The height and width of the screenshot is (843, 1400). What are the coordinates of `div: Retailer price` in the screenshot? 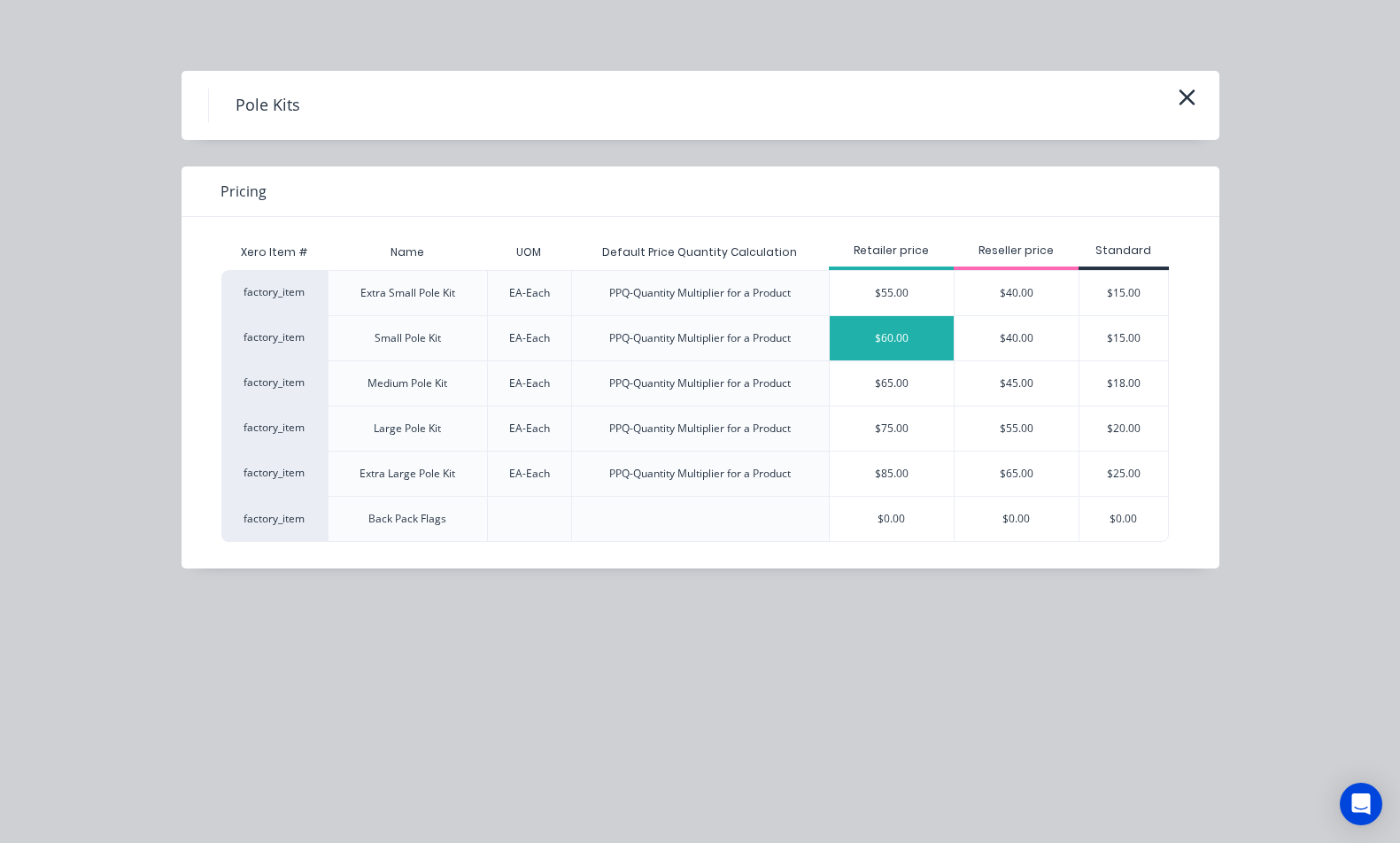 It's located at (891, 250).